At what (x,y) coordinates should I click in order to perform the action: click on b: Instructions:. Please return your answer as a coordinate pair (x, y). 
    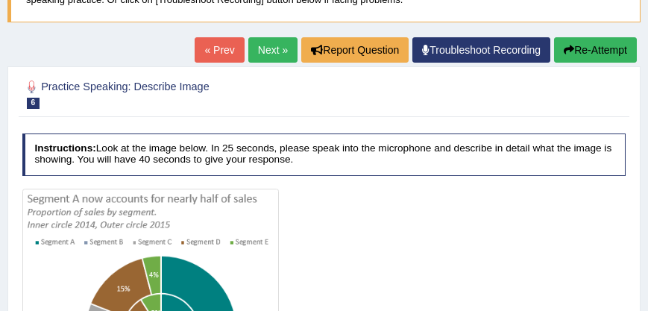
    Looking at the image, I should click on (65, 148).